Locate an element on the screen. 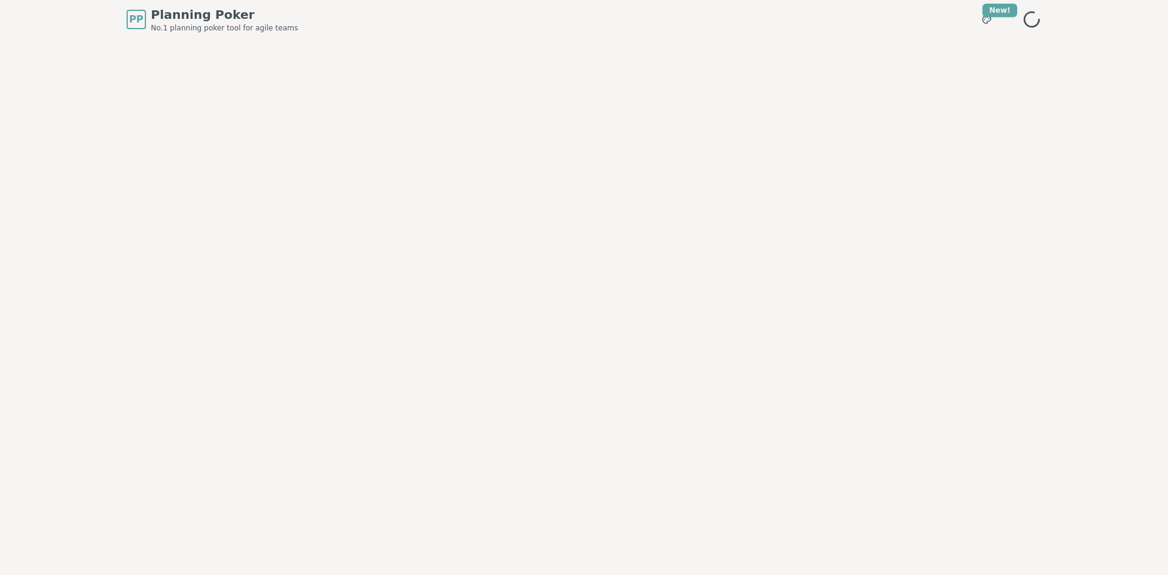 The image size is (1168, 575). span: No.1 planning poker tool for agile teams is located at coordinates (224, 28).